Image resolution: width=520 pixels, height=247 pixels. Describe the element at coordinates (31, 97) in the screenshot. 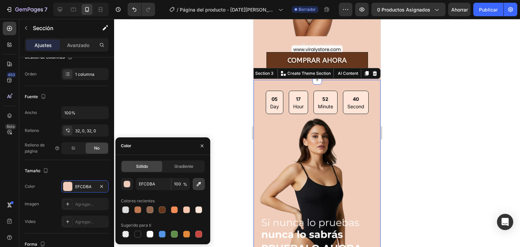

I see `font: Fuente` at that location.